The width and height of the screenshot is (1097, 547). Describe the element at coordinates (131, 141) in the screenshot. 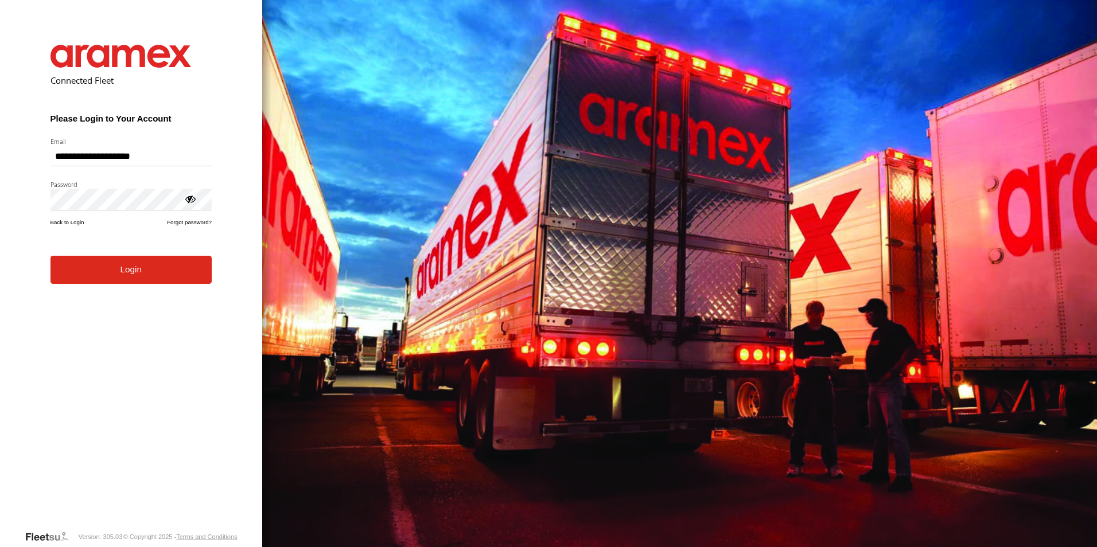

I see `label: Email` at that location.